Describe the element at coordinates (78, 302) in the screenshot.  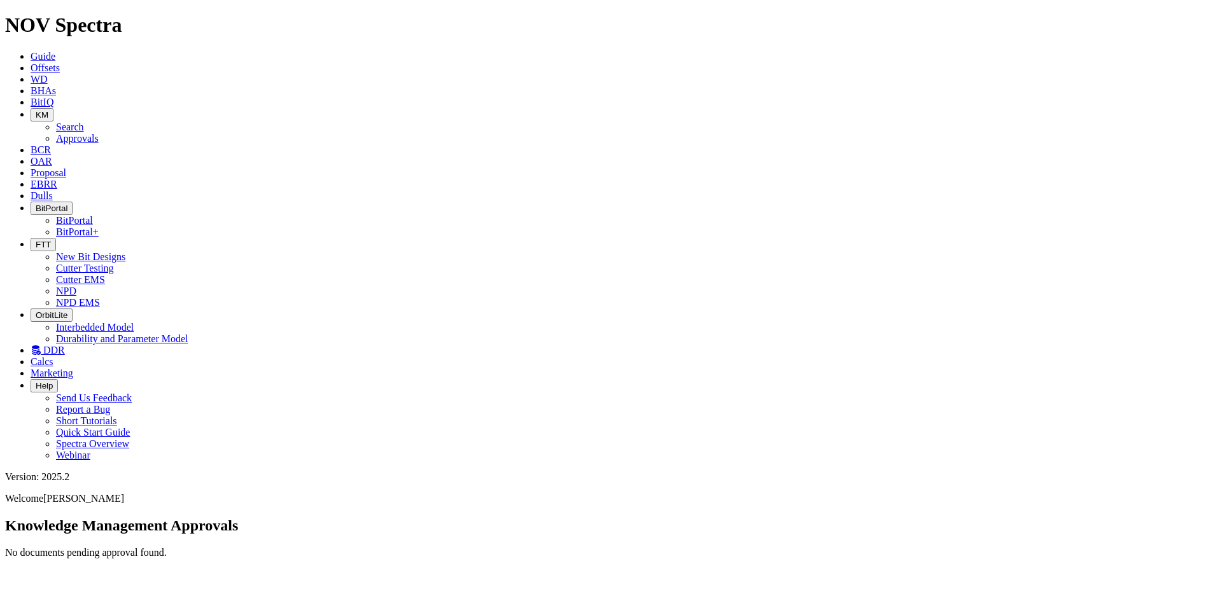
I see `a: NPD EMS` at that location.